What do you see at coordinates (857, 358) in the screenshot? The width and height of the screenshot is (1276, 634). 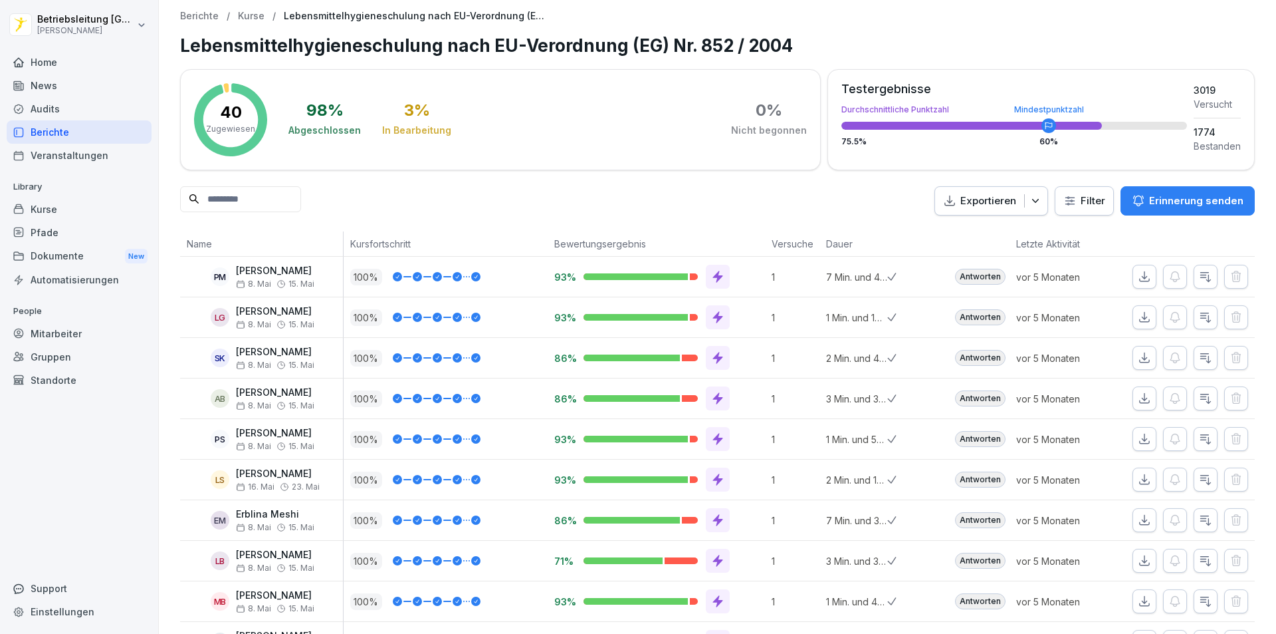 I see `p: 2 Min. und 41 Sek.` at bounding box center [857, 358].